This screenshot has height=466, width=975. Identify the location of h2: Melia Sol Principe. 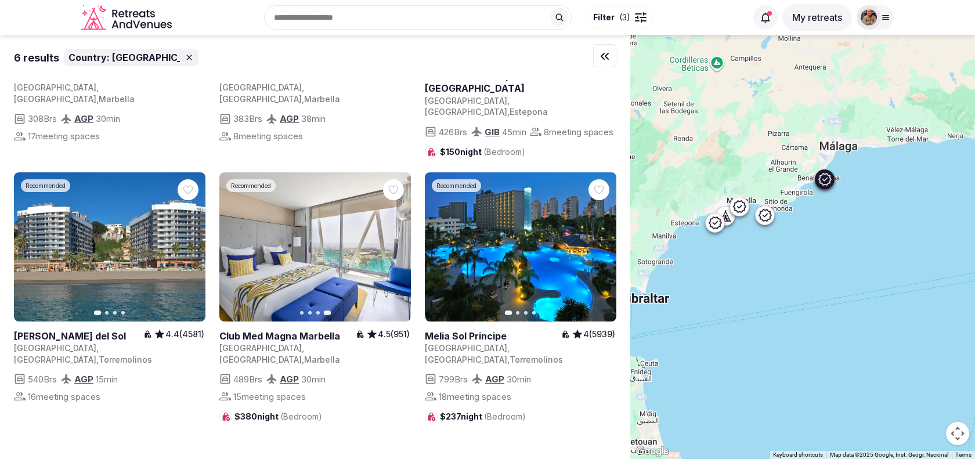
(493, 336).